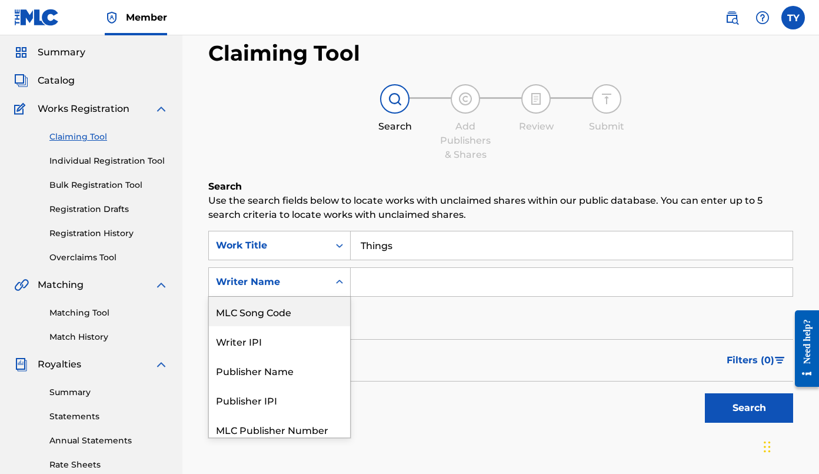 The width and height of the screenshot is (819, 474). I want to click on a: Bulk Registration Tool, so click(109, 185).